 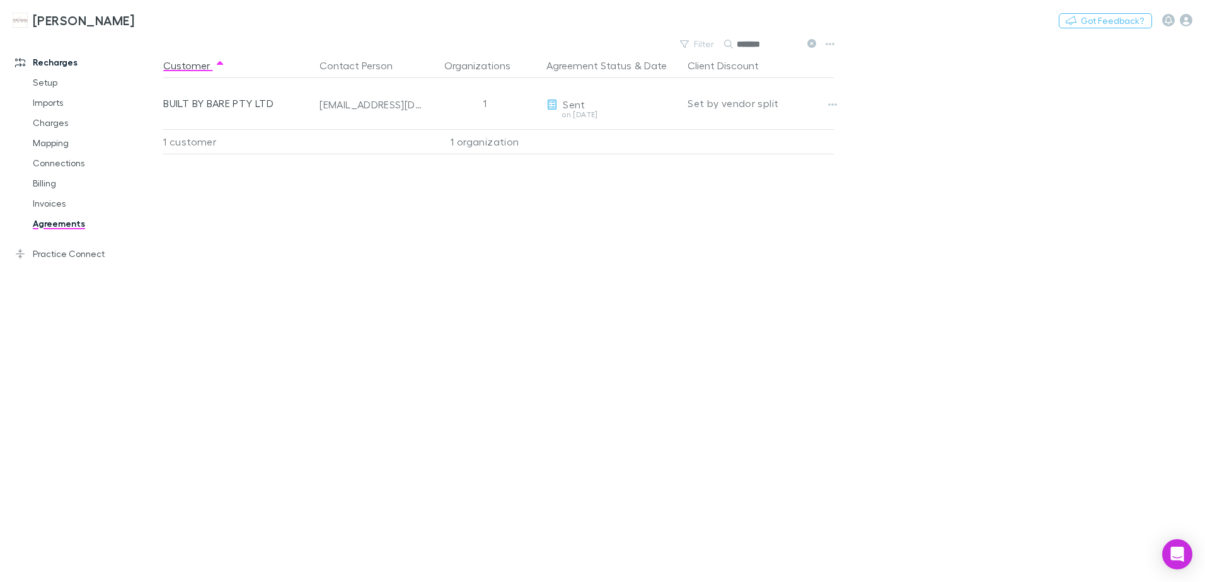 What do you see at coordinates (364, 66) in the screenshot?
I see `button: Contact Person` at bounding box center [364, 66].